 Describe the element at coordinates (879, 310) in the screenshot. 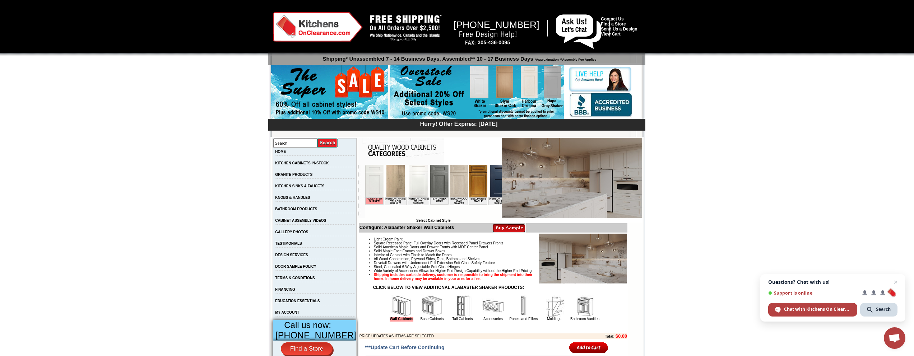

I see `div: Search` at that location.